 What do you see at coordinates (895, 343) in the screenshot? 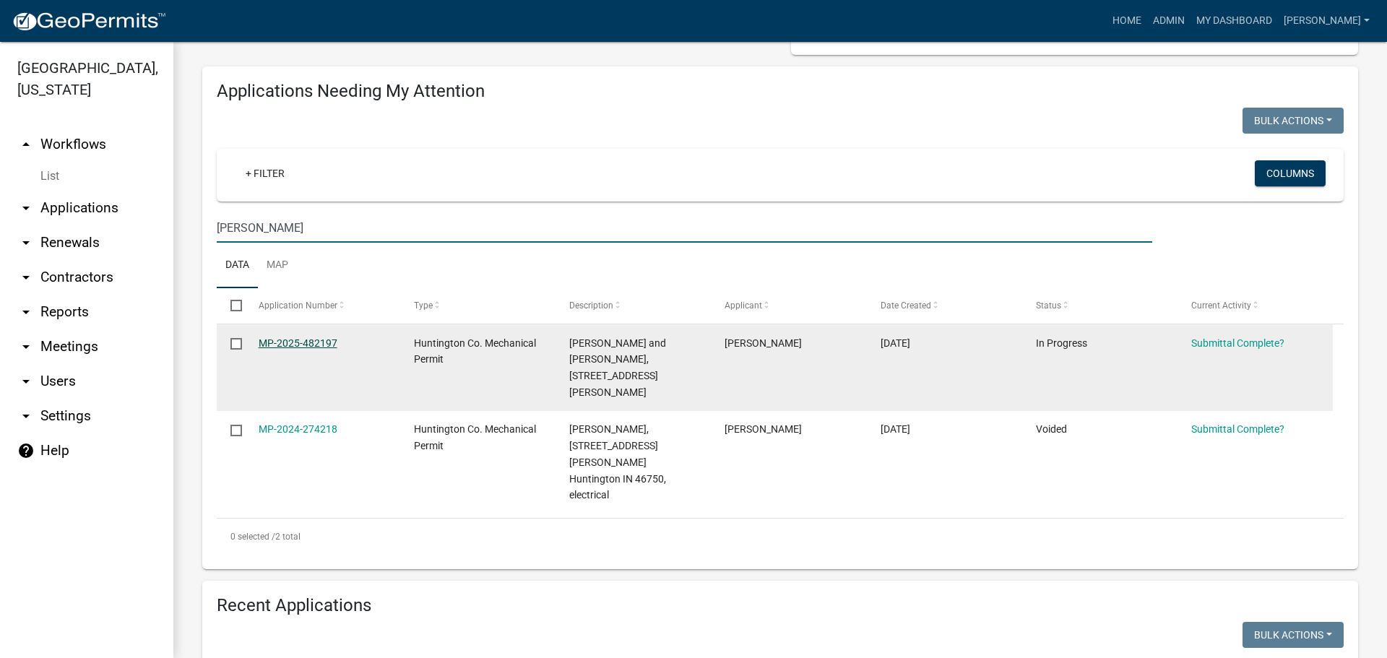
I see `span: 09/22/2025` at bounding box center [895, 343].